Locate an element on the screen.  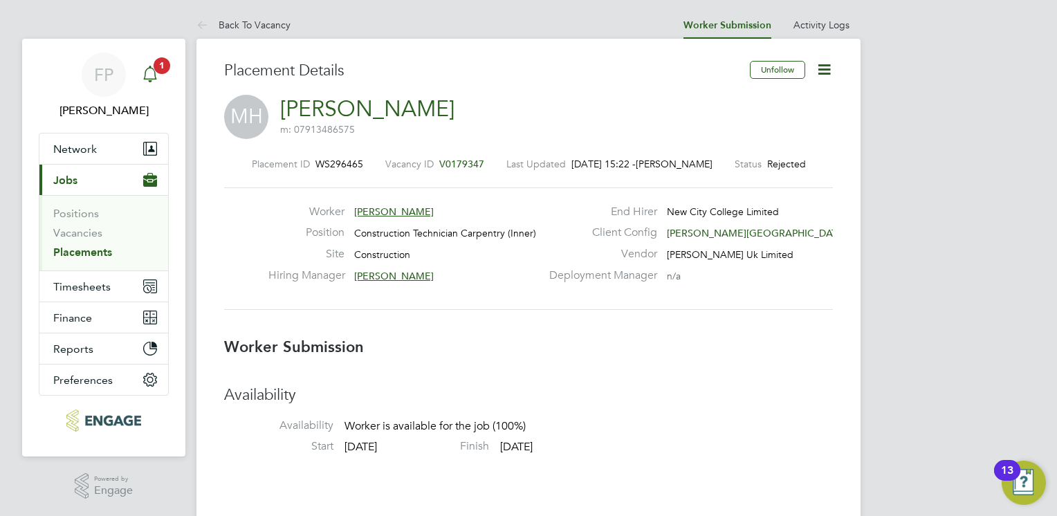
button: Finance is located at coordinates (104, 318).